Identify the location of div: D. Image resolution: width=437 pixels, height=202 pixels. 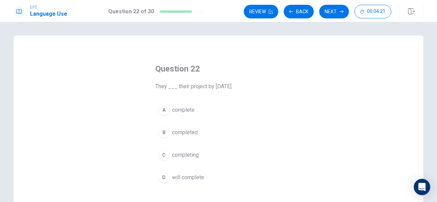
(164, 178).